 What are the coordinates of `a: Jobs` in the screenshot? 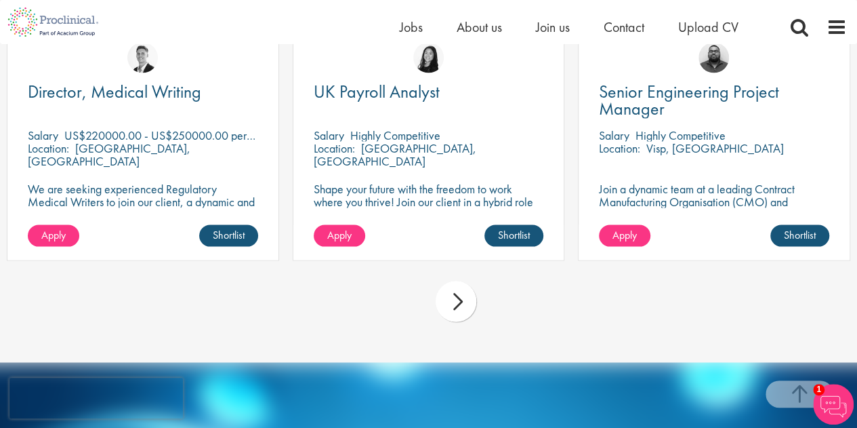 It's located at (411, 27).